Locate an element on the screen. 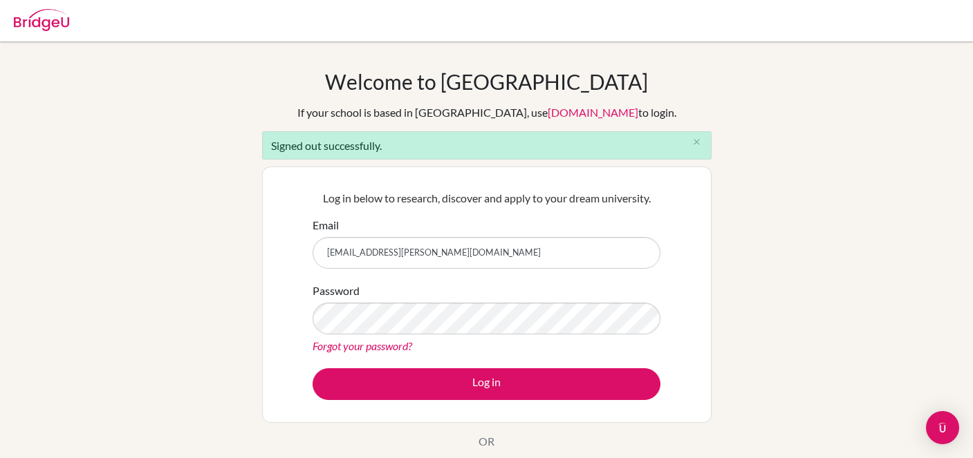  img: Bridge-U is located at coordinates (41, 20).